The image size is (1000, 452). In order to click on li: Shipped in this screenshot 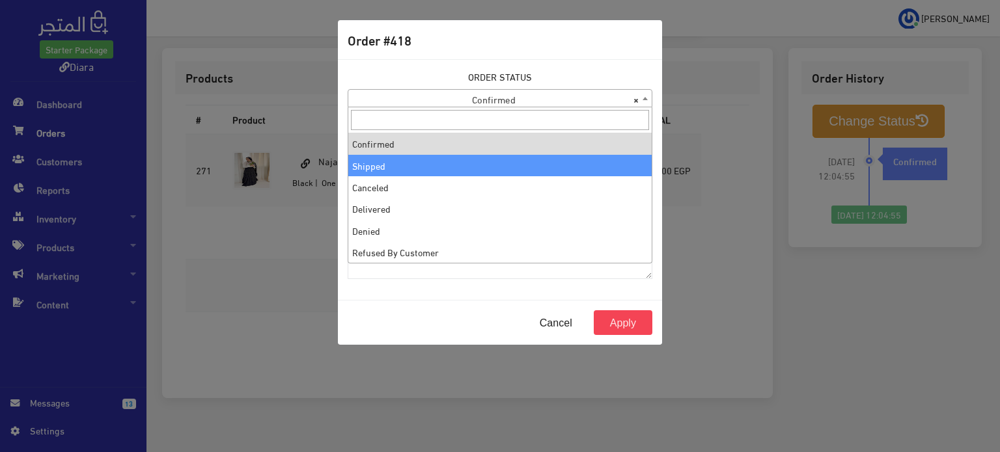, I will do `click(500, 165)`.